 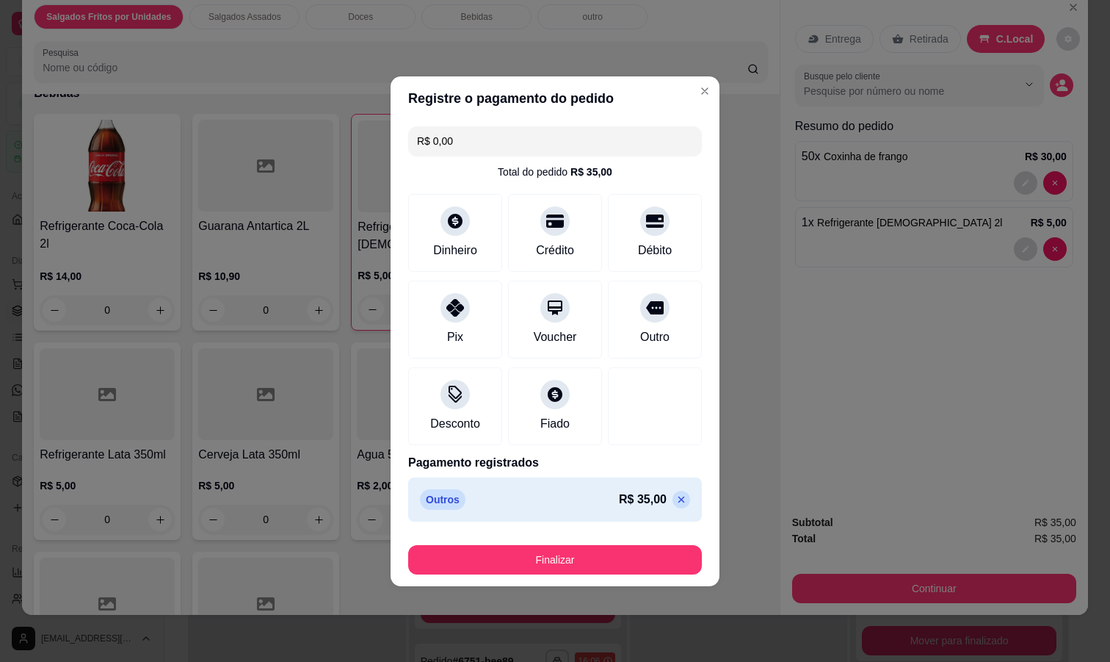 What do you see at coordinates (455, 424) in the screenshot?
I see `div: Desconto` at bounding box center [455, 424].